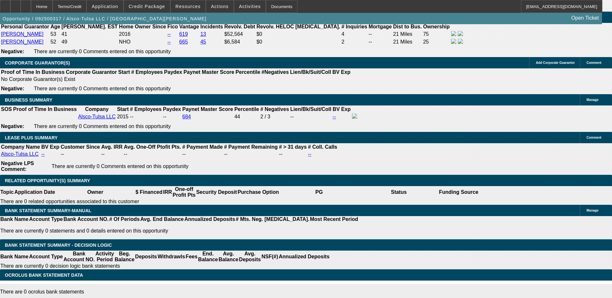 The height and width of the screenshot is (298, 612). What do you see at coordinates (342, 72) in the screenshot?
I see `b: BV Exp` at bounding box center [342, 72].